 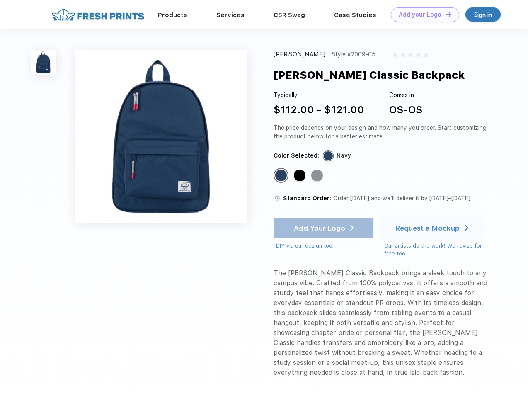 I want to click on img: func=resize&h=100, so click(x=43, y=62).